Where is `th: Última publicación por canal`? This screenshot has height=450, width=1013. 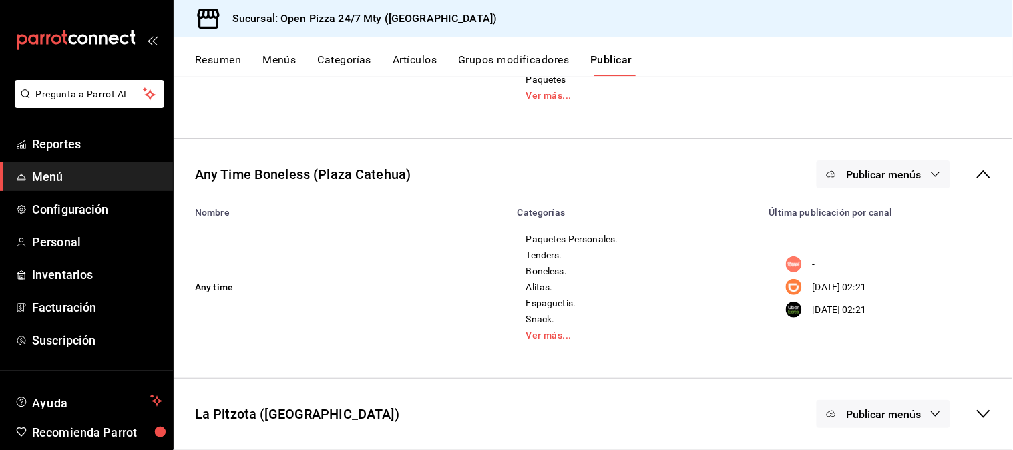
th: Última publicación por canal is located at coordinates (887, 208).